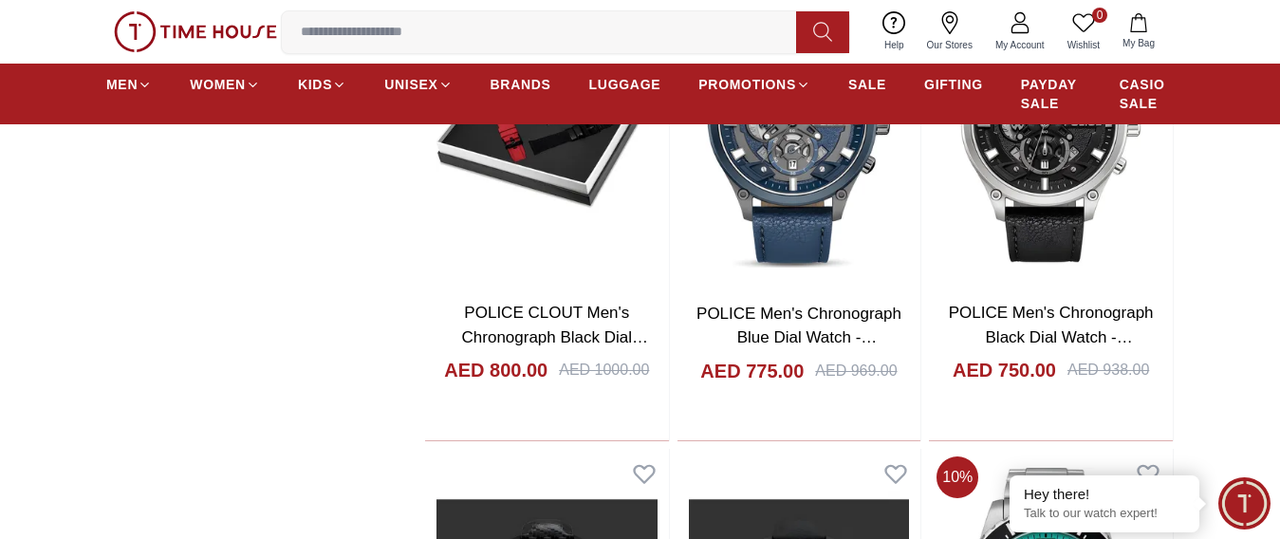 This screenshot has height=539, width=1280. What do you see at coordinates (521, 84) in the screenshot?
I see `a: BRANDS` at bounding box center [521, 84].